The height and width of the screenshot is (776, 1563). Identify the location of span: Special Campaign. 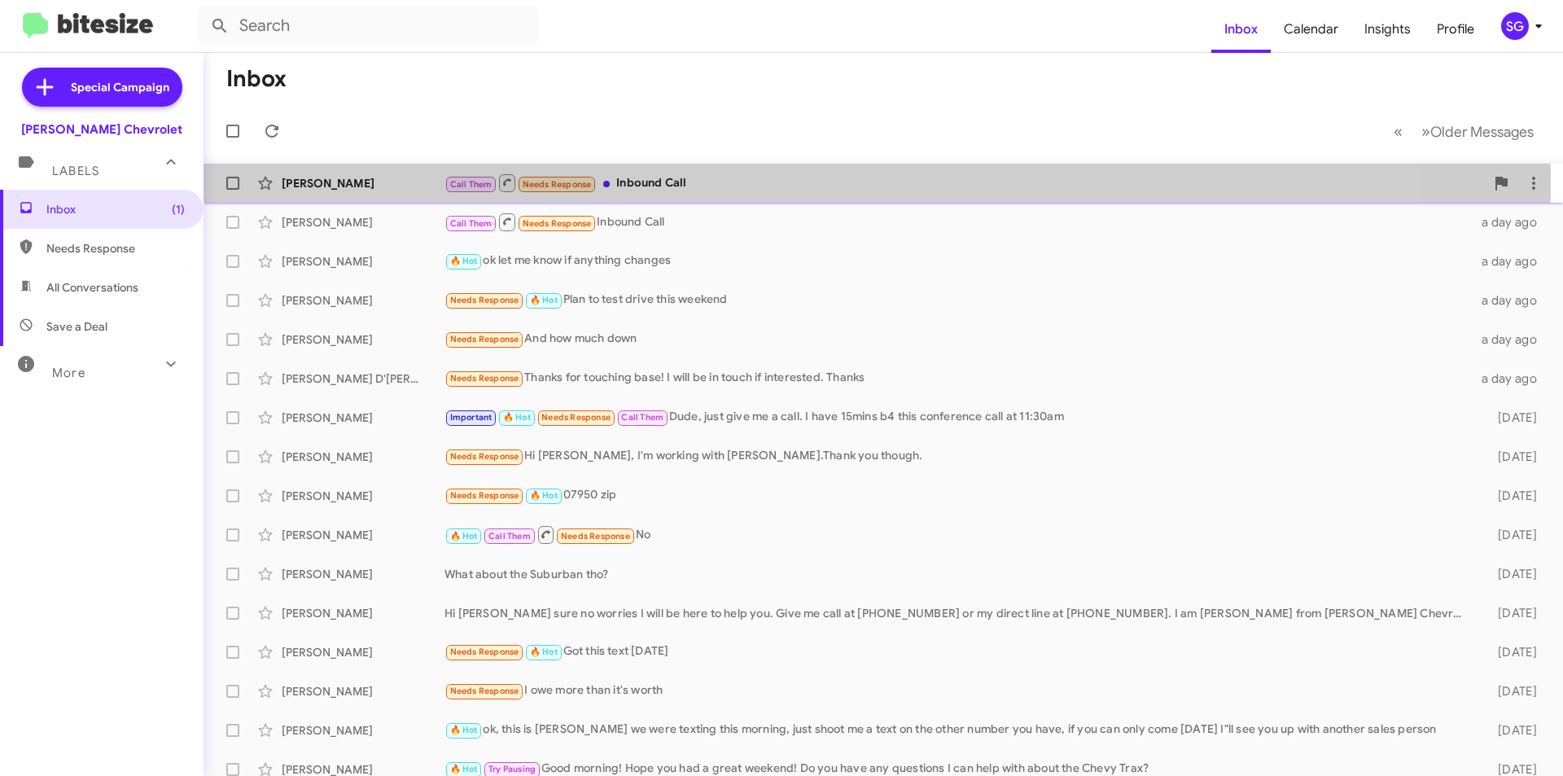
(120, 87).